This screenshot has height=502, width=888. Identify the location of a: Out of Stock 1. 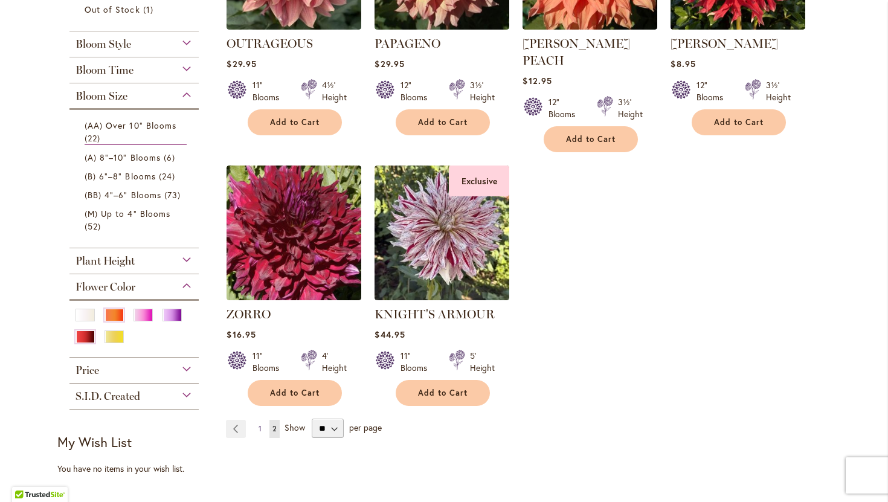
(135, 9).